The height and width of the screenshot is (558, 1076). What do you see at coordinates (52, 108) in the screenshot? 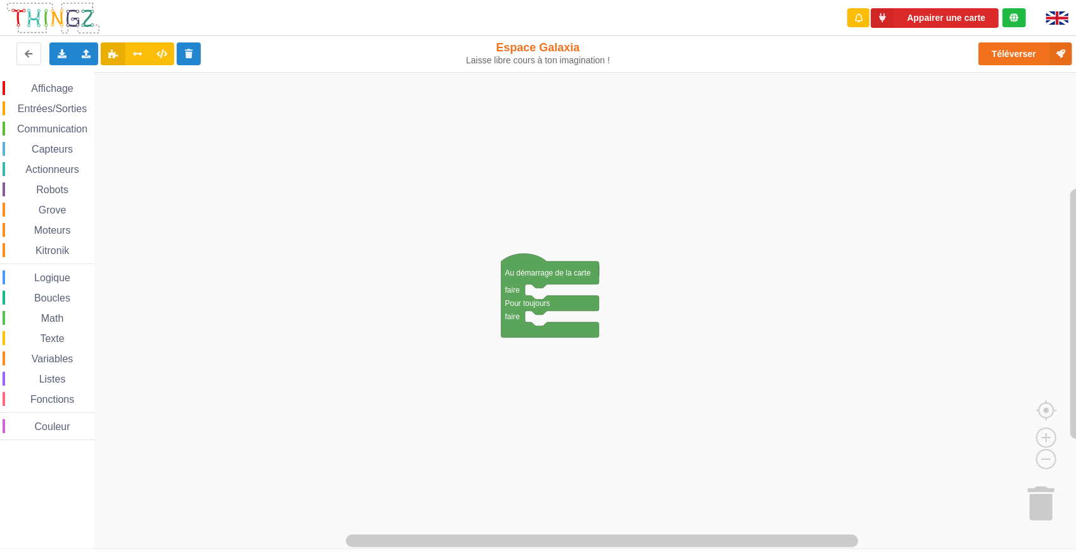
I see `span: Entrées/Sorties` at bounding box center [52, 108].